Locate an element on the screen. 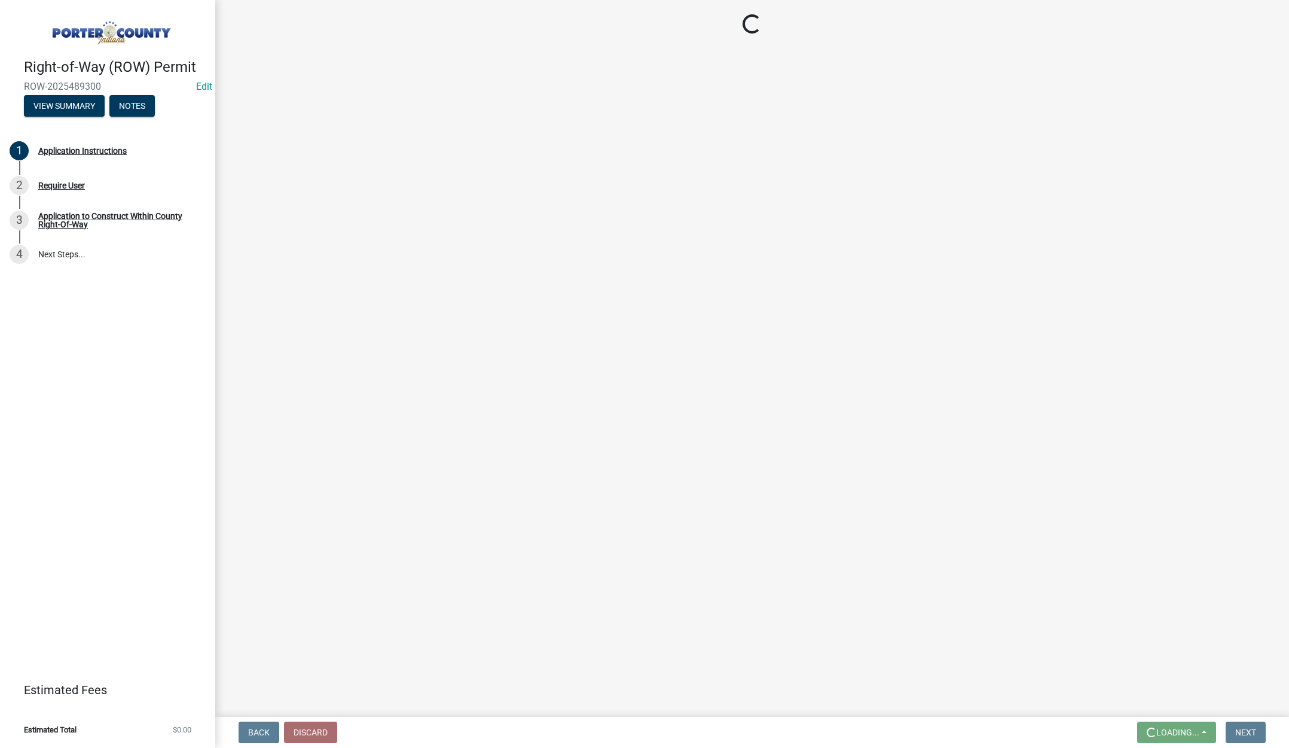 The width and height of the screenshot is (1289, 748). a: Edit is located at coordinates (204, 86).